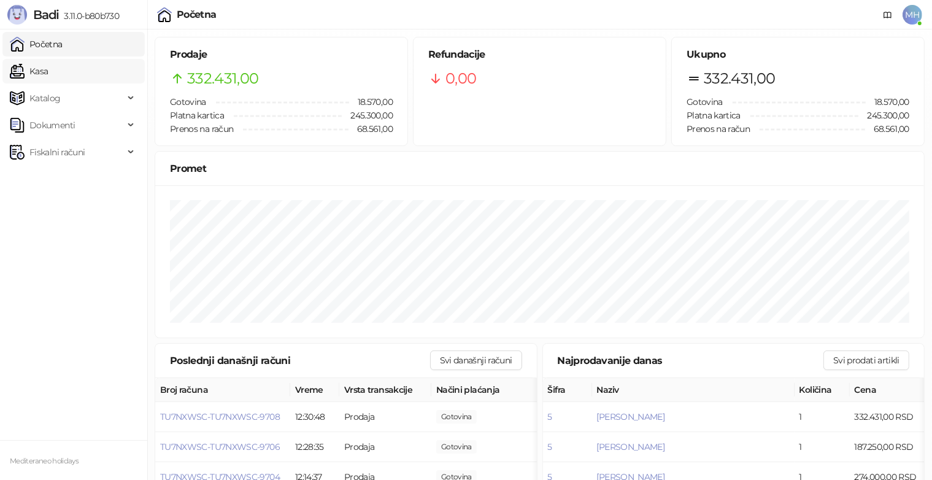  What do you see at coordinates (46, 15) in the screenshot?
I see `span: Badi` at bounding box center [46, 15].